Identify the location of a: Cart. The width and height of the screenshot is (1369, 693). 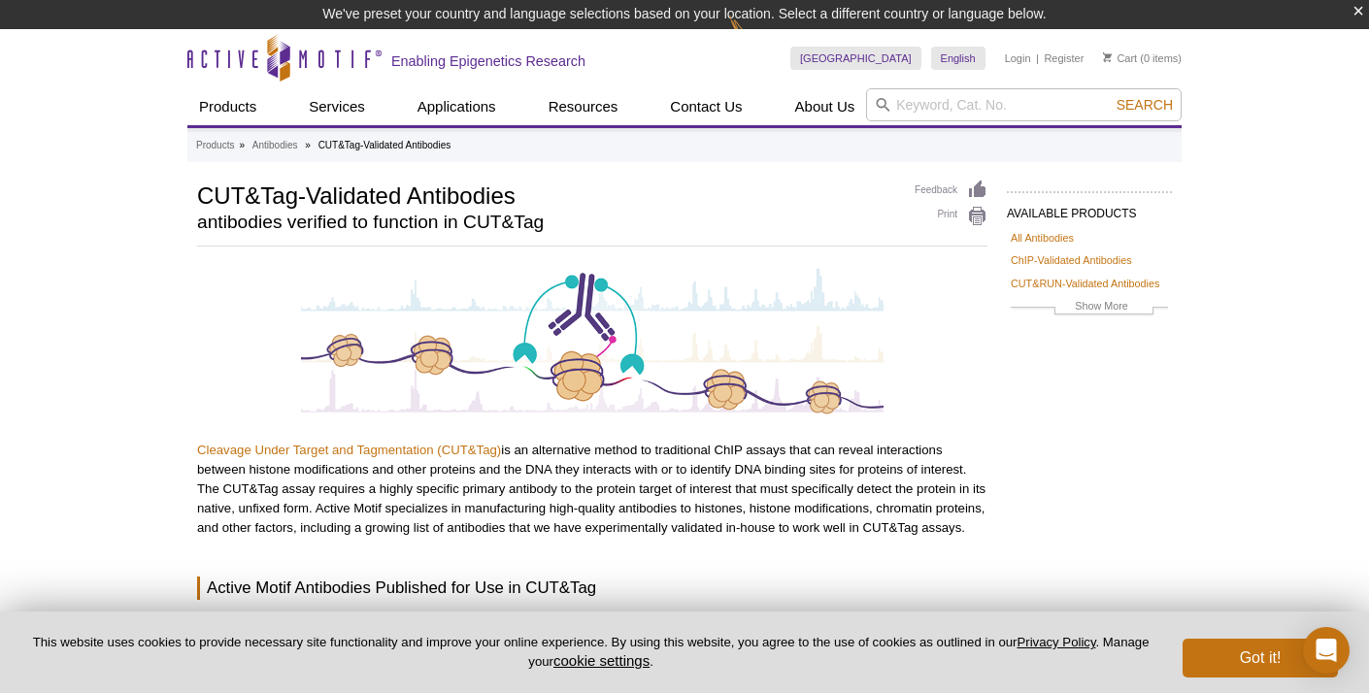
(1119, 58).